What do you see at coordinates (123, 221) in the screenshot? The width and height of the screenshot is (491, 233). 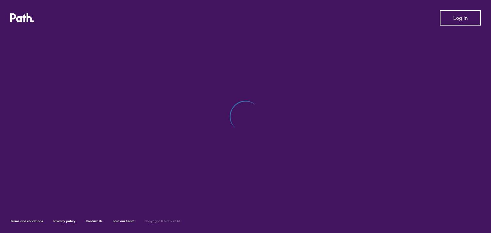 I see `a: Join our team` at bounding box center [123, 221].